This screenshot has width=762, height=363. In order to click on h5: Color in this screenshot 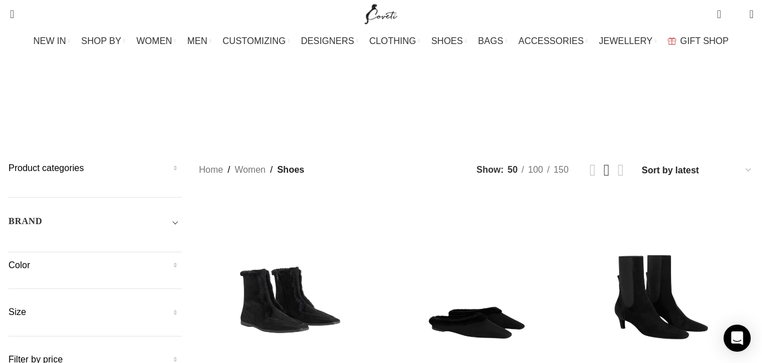, I will do `click(95, 266)`.